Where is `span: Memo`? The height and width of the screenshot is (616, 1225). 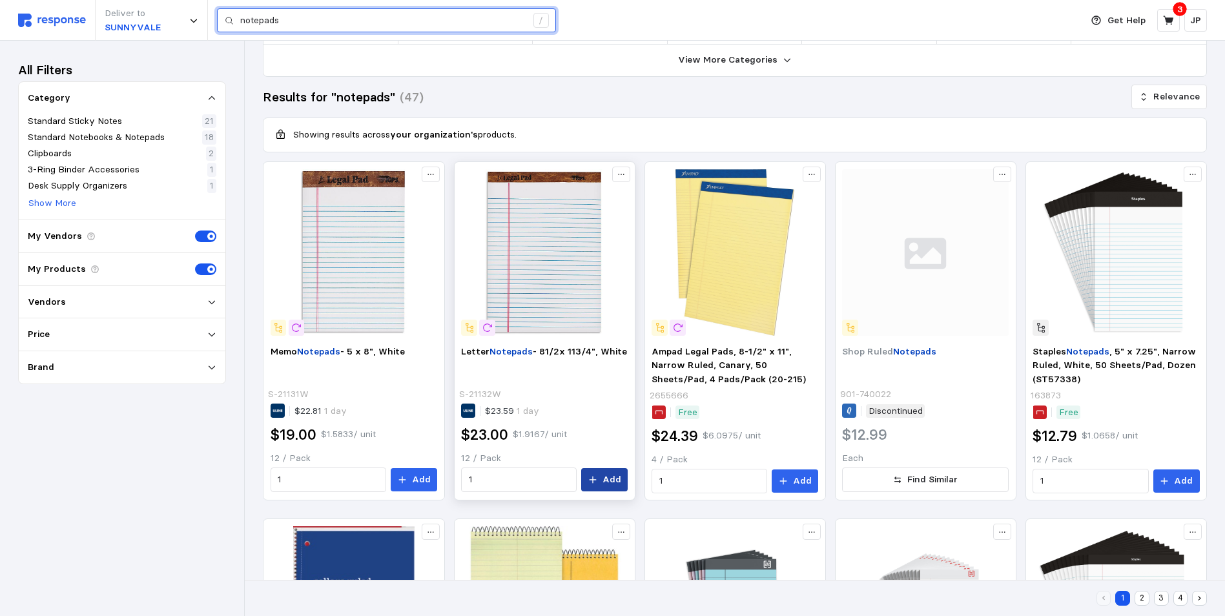
span: Memo is located at coordinates (283, 351).